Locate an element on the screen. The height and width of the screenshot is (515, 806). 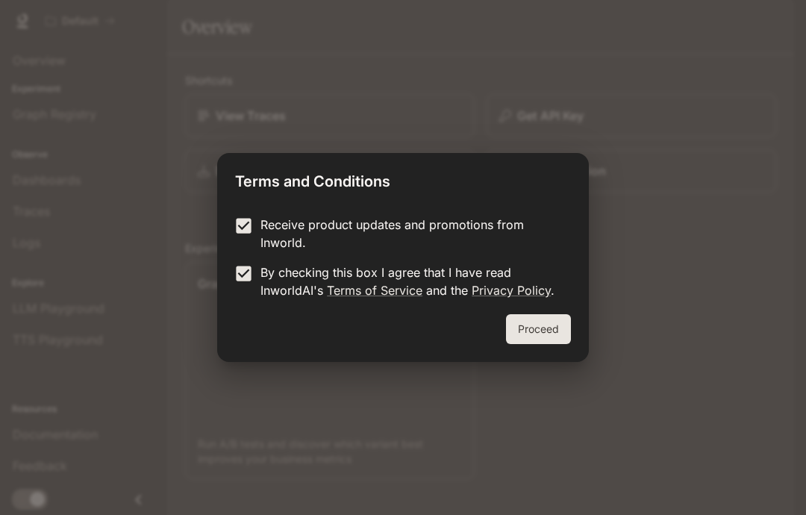
a: Terms of Service is located at coordinates (375, 290).